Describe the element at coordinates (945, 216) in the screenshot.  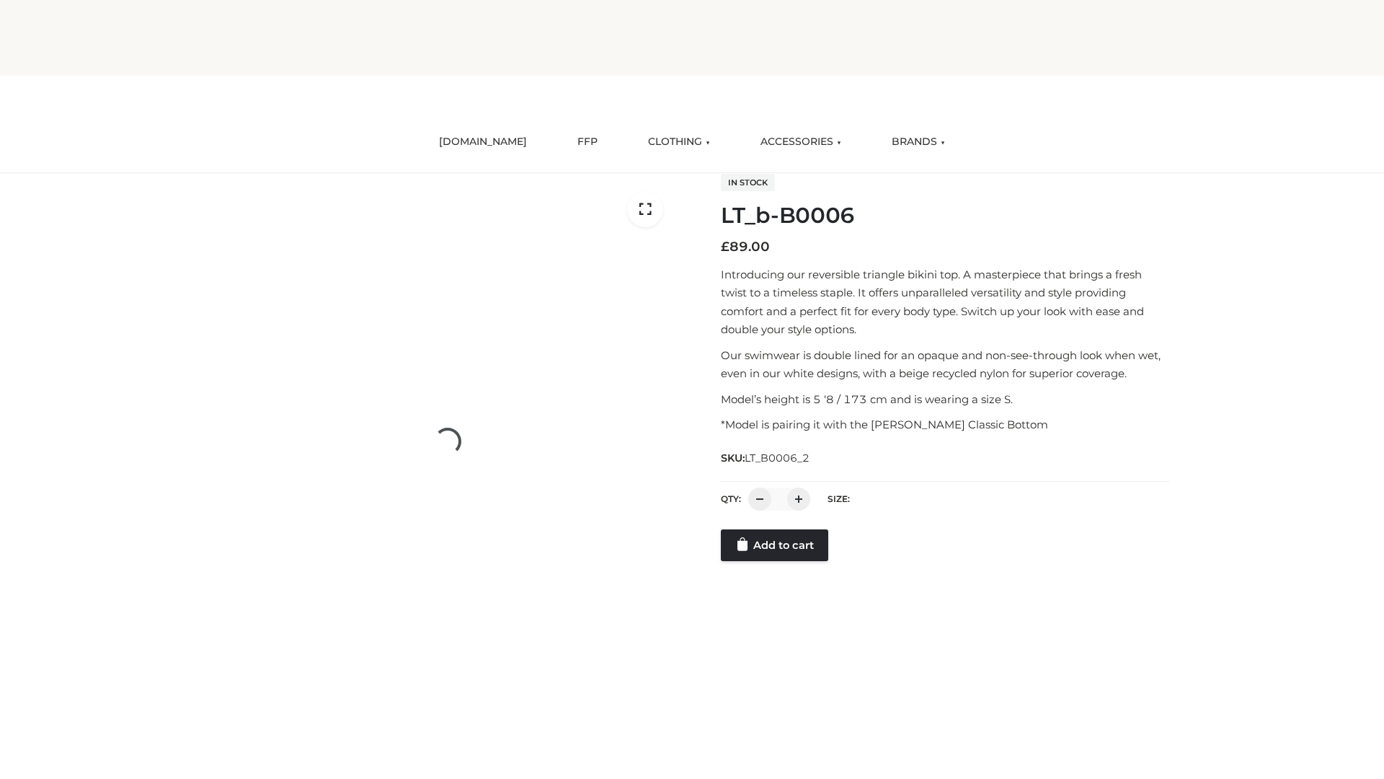
I see `h1: LT_b-B0006` at that location.